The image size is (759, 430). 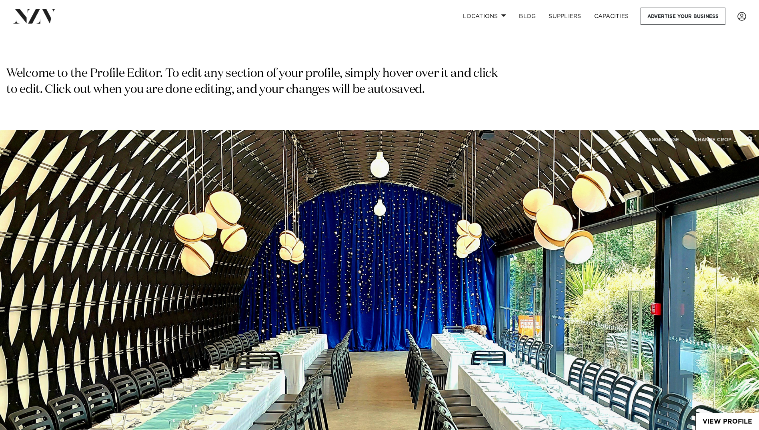 I want to click on button: CHANGE IMAGE, so click(x=660, y=139).